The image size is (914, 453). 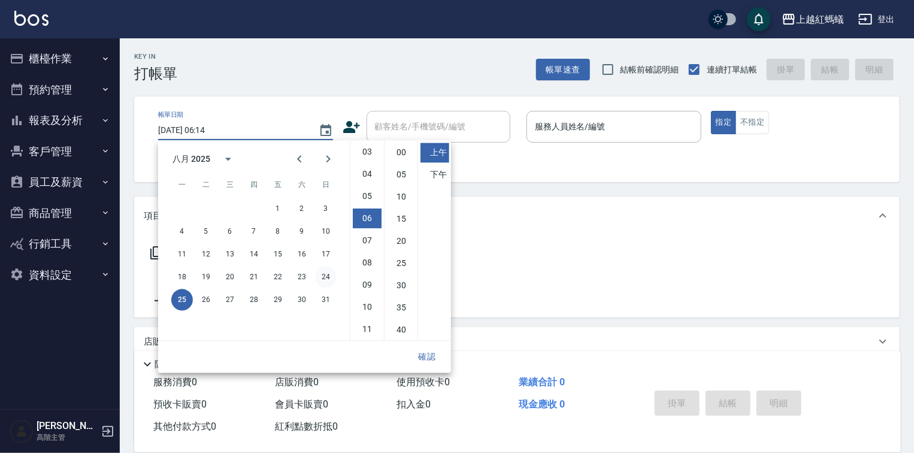 What do you see at coordinates (182, 184) in the screenshot?
I see `span: 星期一` at bounding box center [182, 184].